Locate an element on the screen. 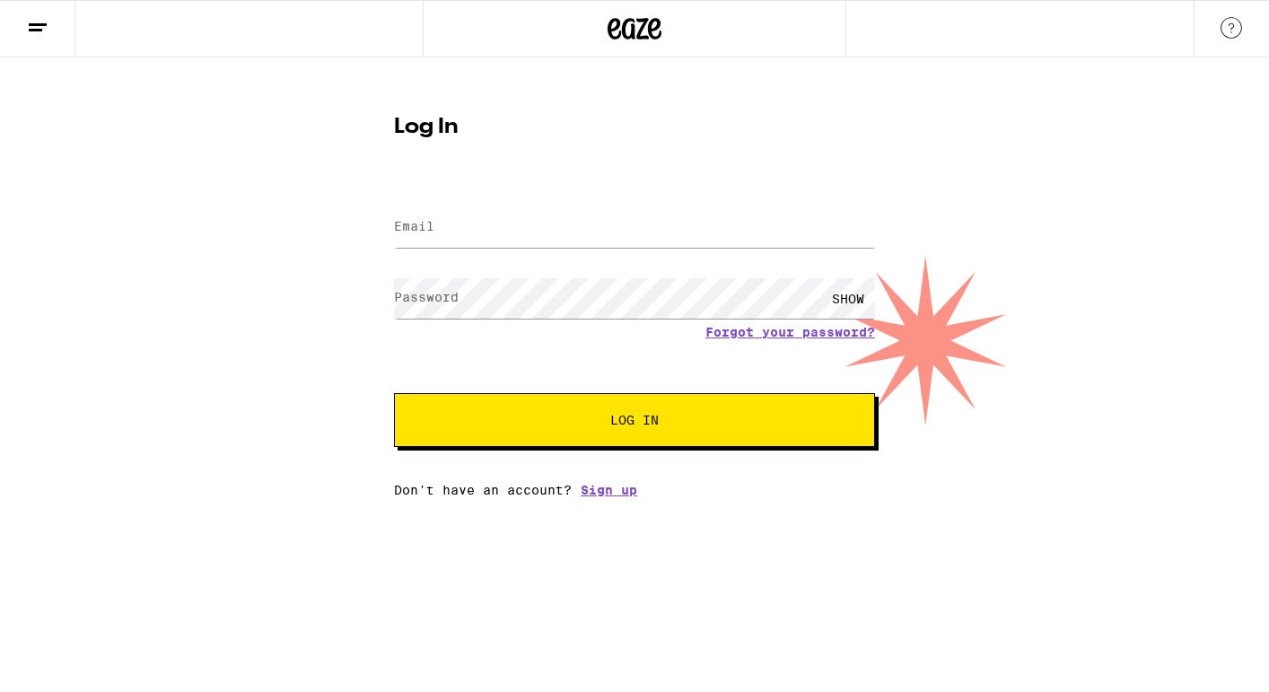 The width and height of the screenshot is (1269, 692). input: Email is located at coordinates (634, 227).